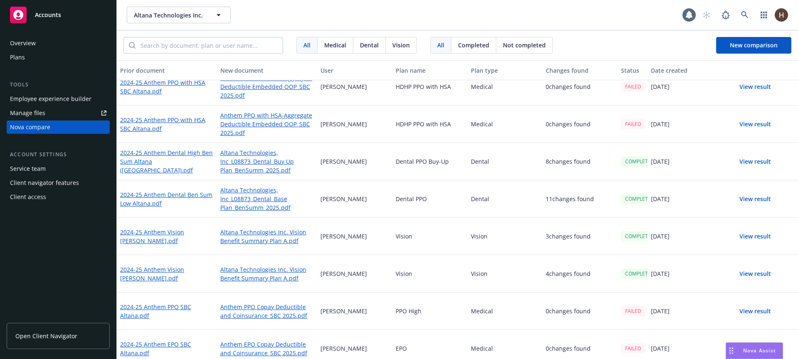 This screenshot has width=798, height=359. I want to click on div: Plan type, so click(505, 70).